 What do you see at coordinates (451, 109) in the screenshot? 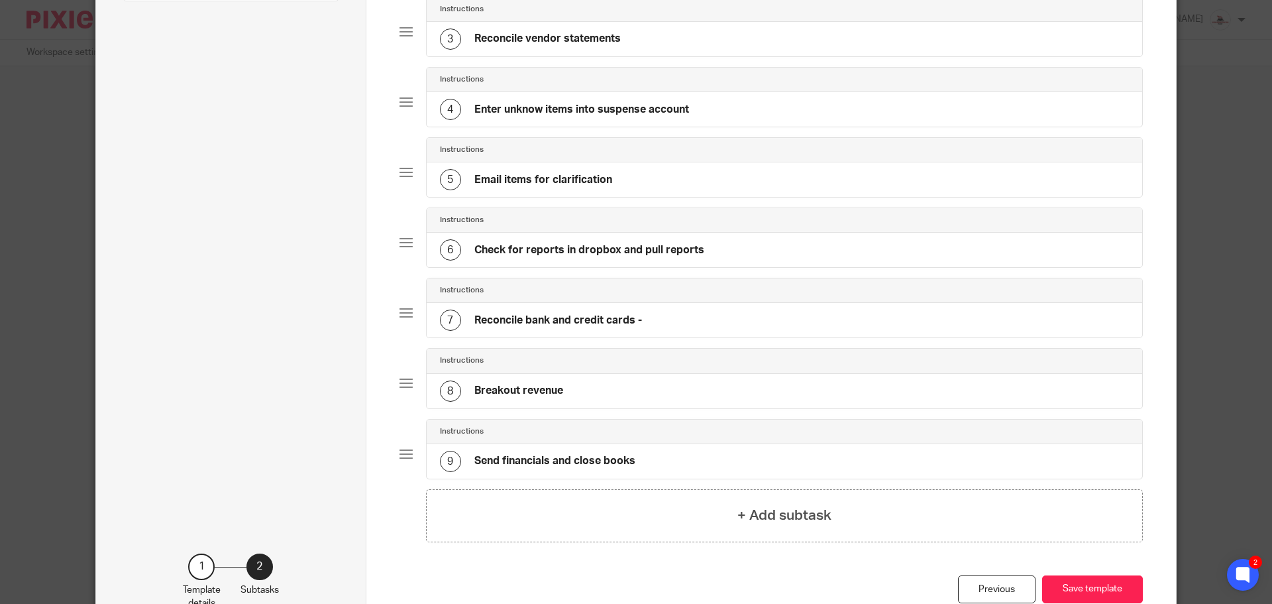
I see `div: 4` at bounding box center [451, 109].